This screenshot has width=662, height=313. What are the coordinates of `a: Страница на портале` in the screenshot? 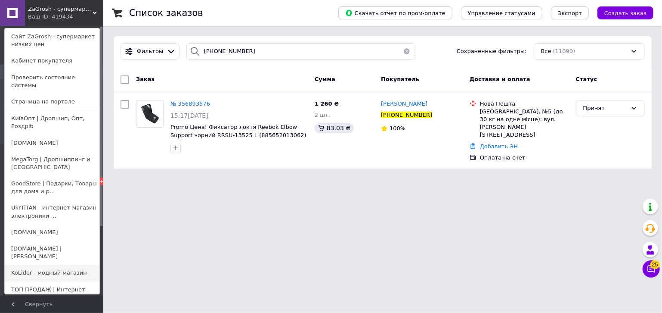 It's located at (52, 102).